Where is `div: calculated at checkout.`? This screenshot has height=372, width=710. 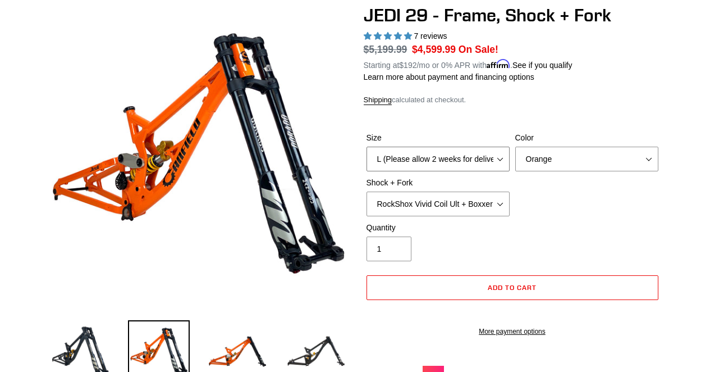 div: calculated at checkout. is located at coordinates (512, 100).